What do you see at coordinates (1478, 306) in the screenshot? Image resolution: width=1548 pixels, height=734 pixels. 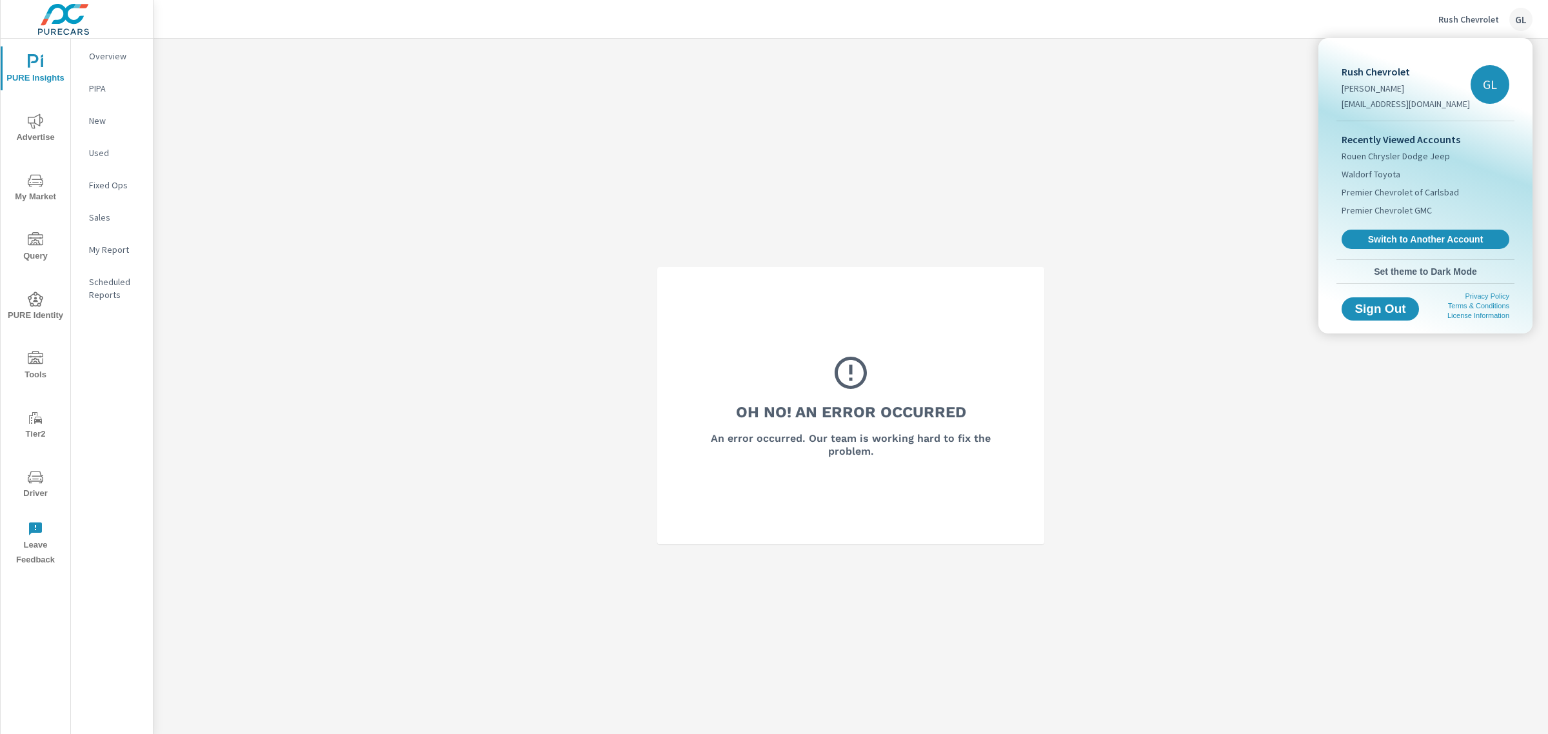 I see `a: Terms & Conditions` at bounding box center [1478, 306].